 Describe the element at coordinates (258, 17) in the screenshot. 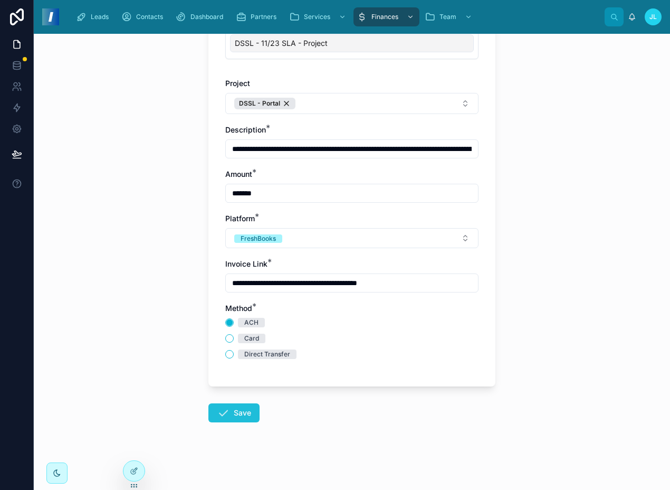

I see `a: Partners` at that location.